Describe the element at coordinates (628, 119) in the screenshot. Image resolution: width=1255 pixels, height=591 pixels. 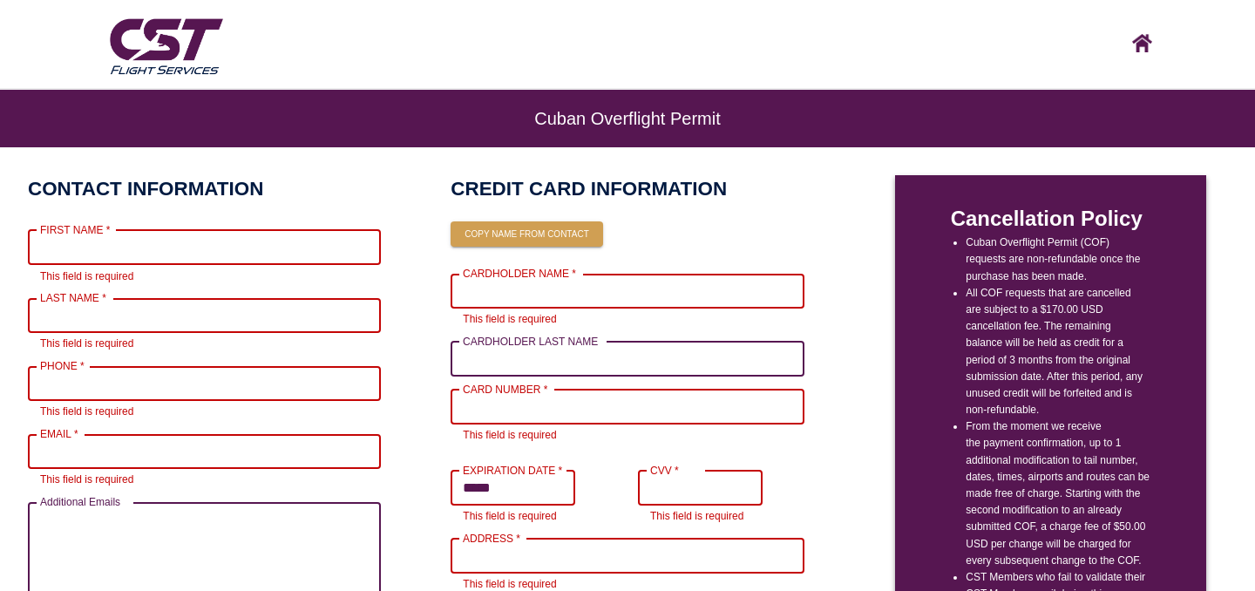
I see `h6: Cuban Overflight Permit` at that location.